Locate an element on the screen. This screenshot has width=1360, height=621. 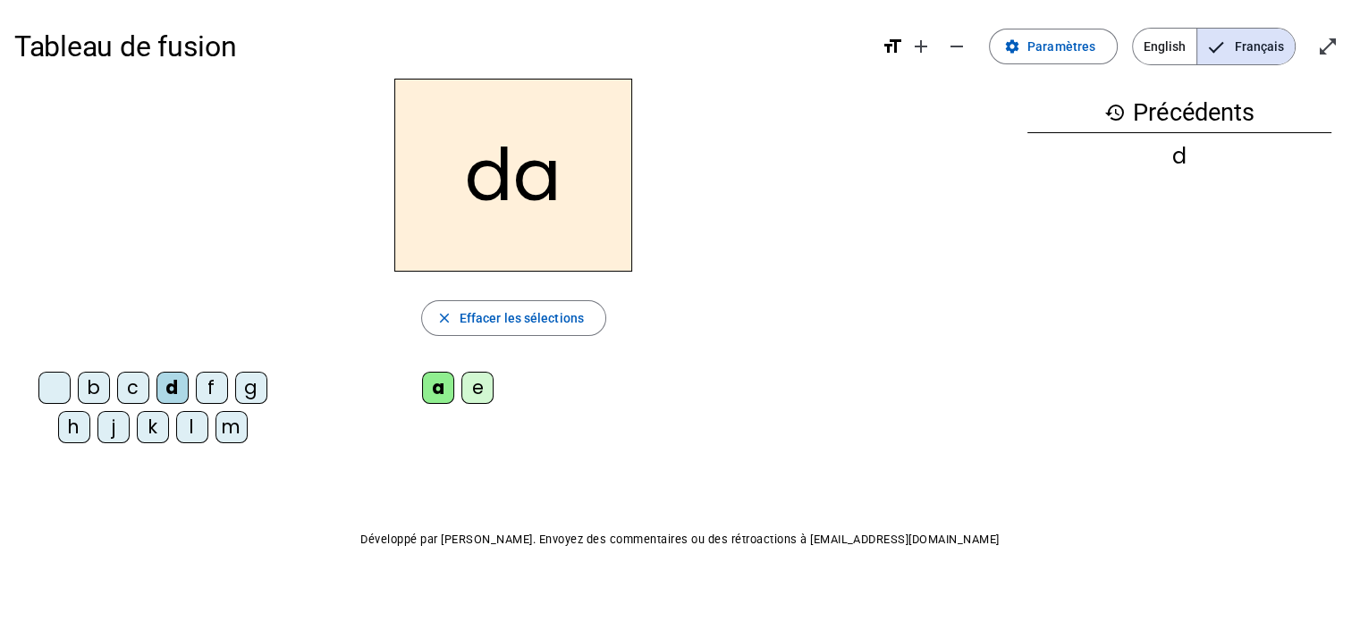
div: h is located at coordinates (74, 427).